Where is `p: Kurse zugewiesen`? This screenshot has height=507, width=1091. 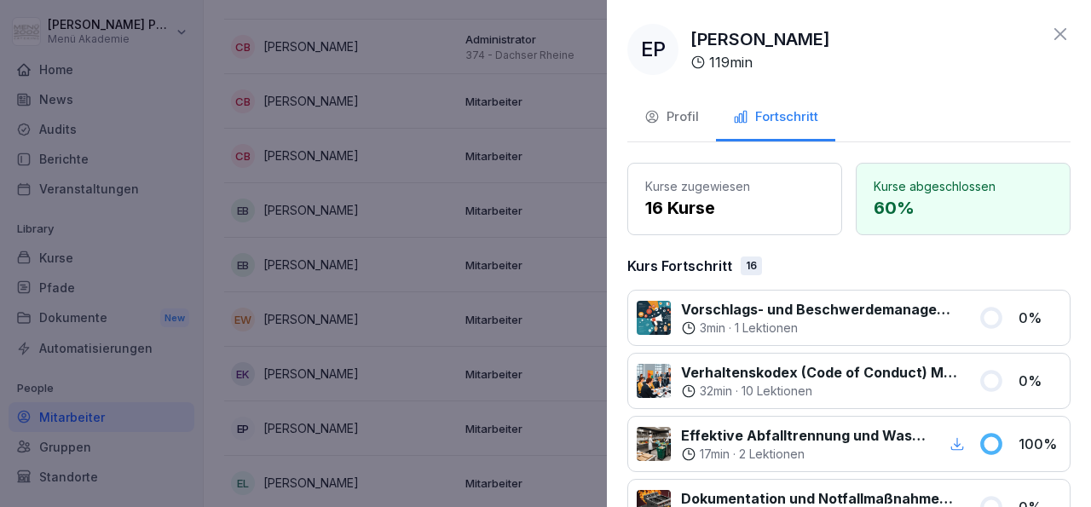
p: Kurse zugewiesen is located at coordinates (734, 186).